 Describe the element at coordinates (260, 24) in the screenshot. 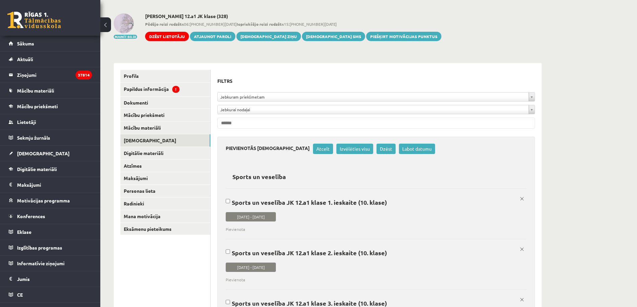

I see `b: Iepriekšējo reizi redzēts` at that location.